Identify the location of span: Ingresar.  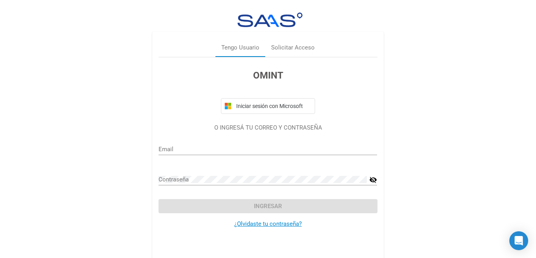
(268, 206).